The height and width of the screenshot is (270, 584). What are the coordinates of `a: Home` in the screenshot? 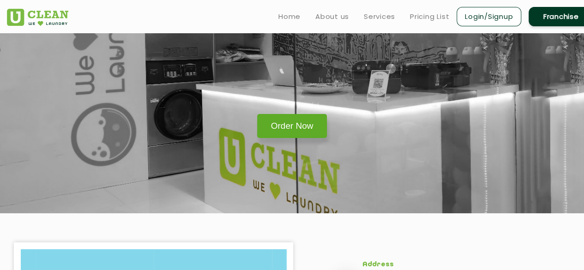 It's located at (289, 17).